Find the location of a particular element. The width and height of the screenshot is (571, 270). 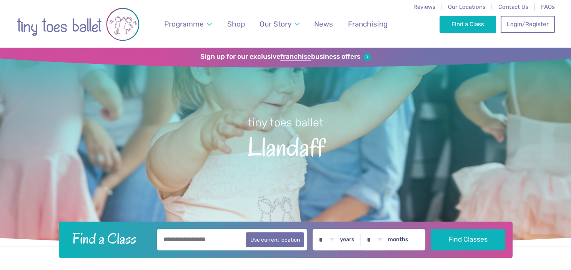

a: Franchising is located at coordinates (367, 24).